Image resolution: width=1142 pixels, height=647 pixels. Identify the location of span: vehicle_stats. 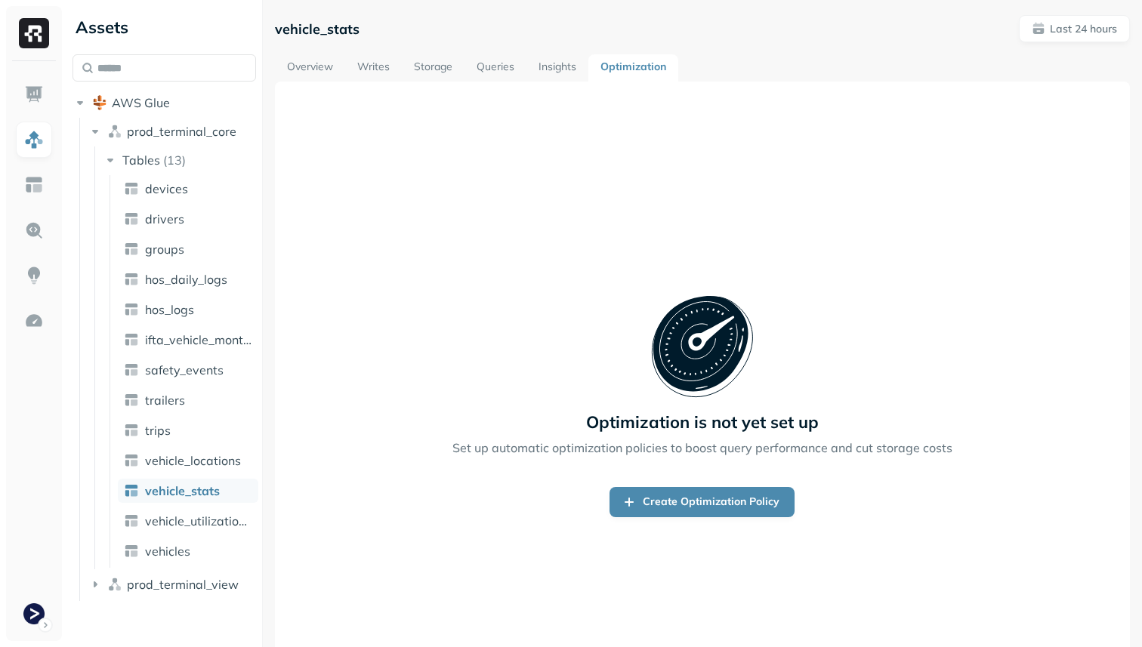
(182, 491).